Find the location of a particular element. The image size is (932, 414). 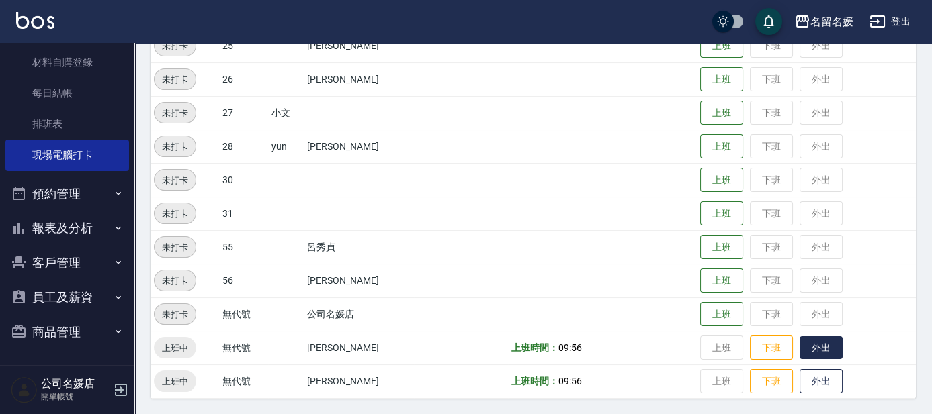

a: 現場電腦打卡 is located at coordinates (67, 155).